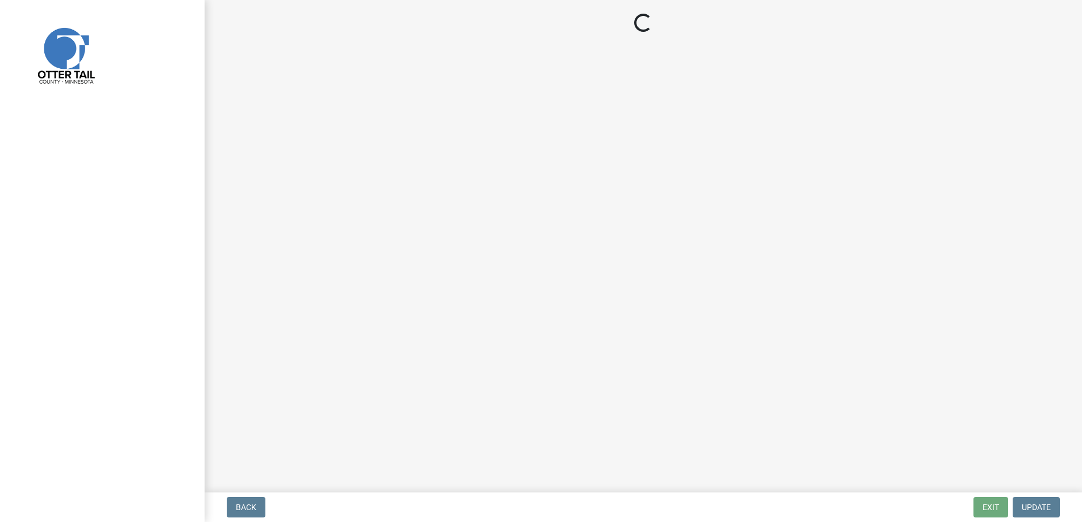  I want to click on span: Update, so click(1036, 507).